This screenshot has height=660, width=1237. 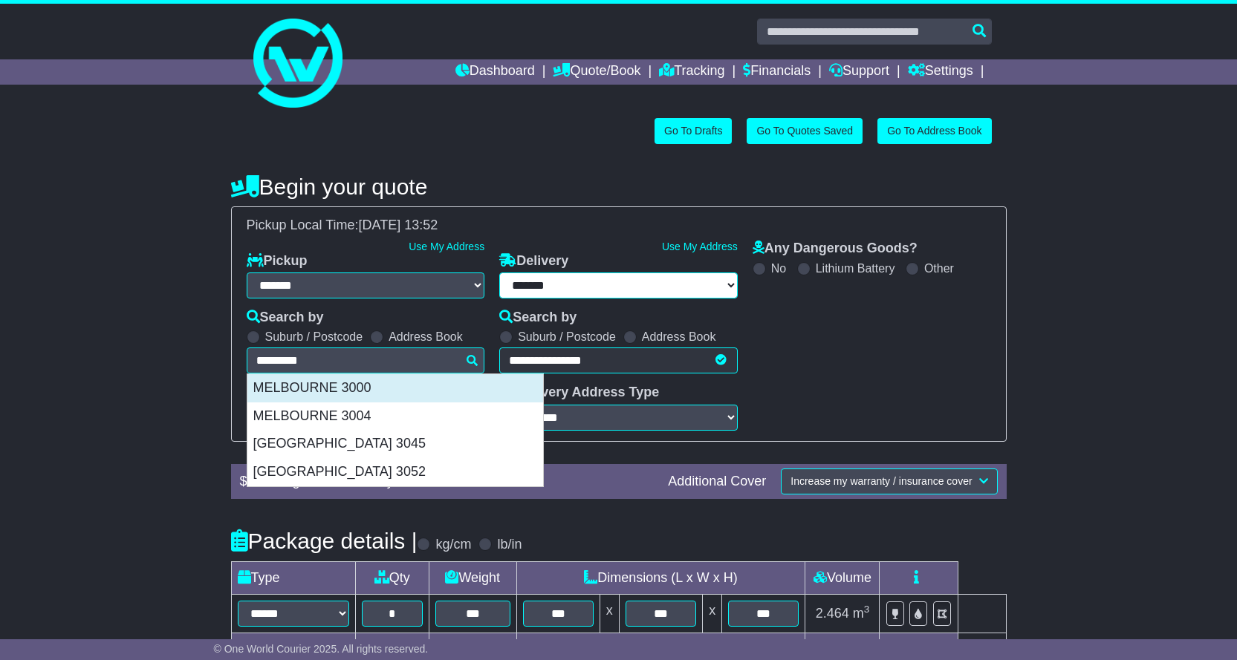 I want to click on h4: Begin your quote, so click(x=619, y=186).